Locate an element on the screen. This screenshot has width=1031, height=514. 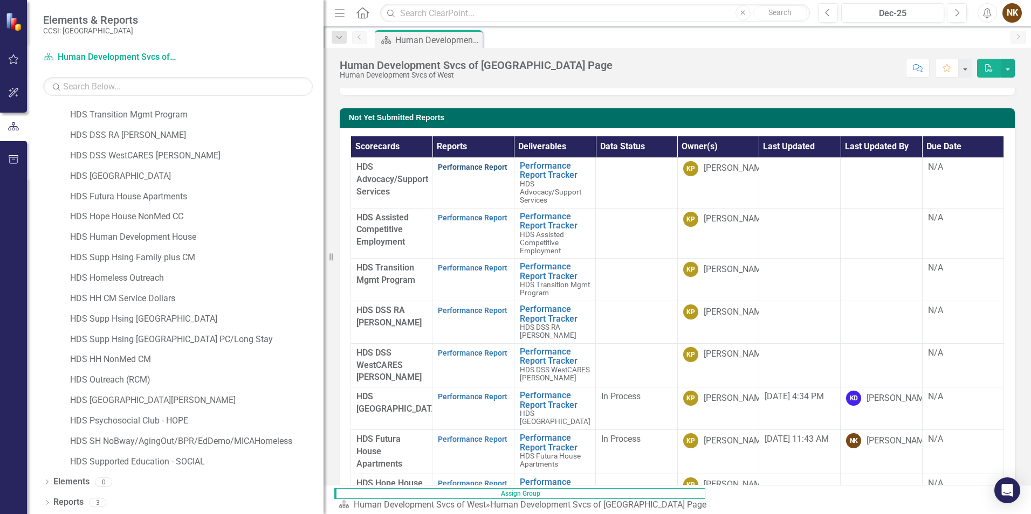
img: ClearPoint Strategy is located at coordinates (15, 22).